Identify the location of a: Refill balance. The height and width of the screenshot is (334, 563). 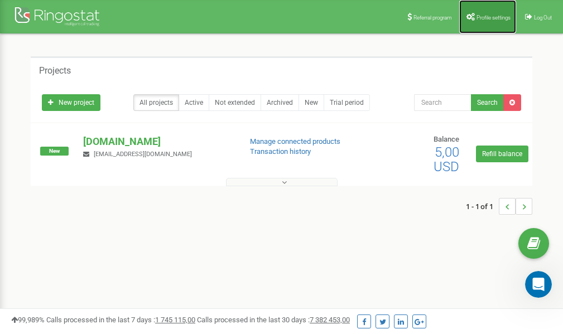
(502, 154).